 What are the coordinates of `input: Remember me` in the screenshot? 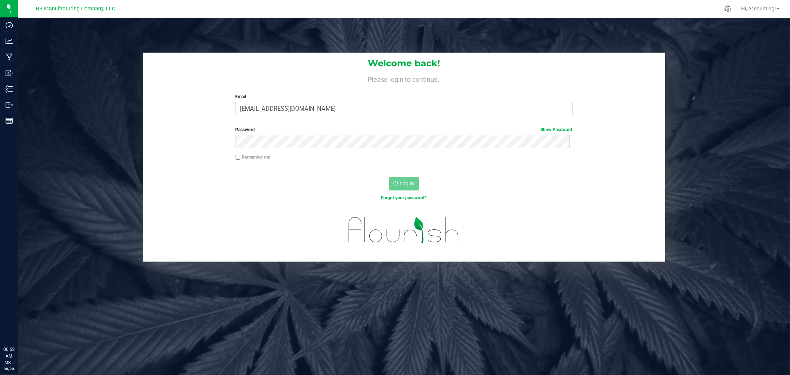 It's located at (238, 157).